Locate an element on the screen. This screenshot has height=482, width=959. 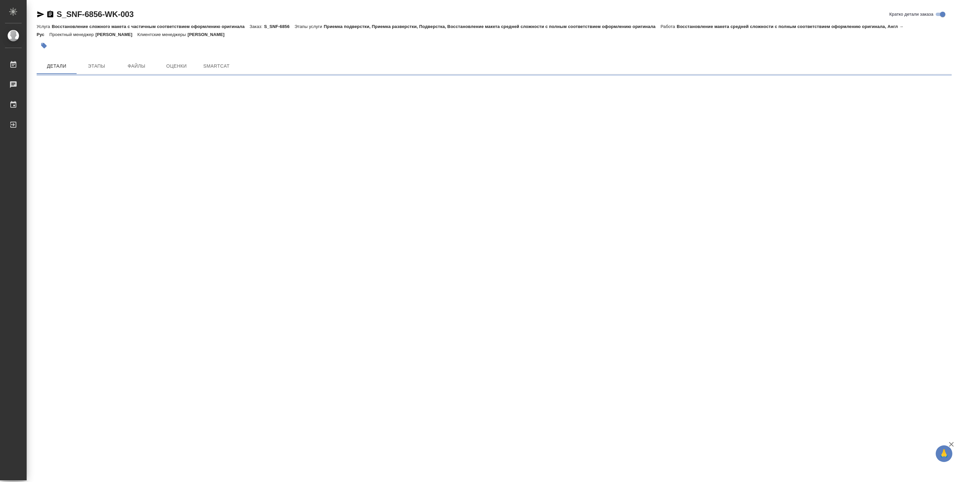
p: Услуга is located at coordinates (44, 26).